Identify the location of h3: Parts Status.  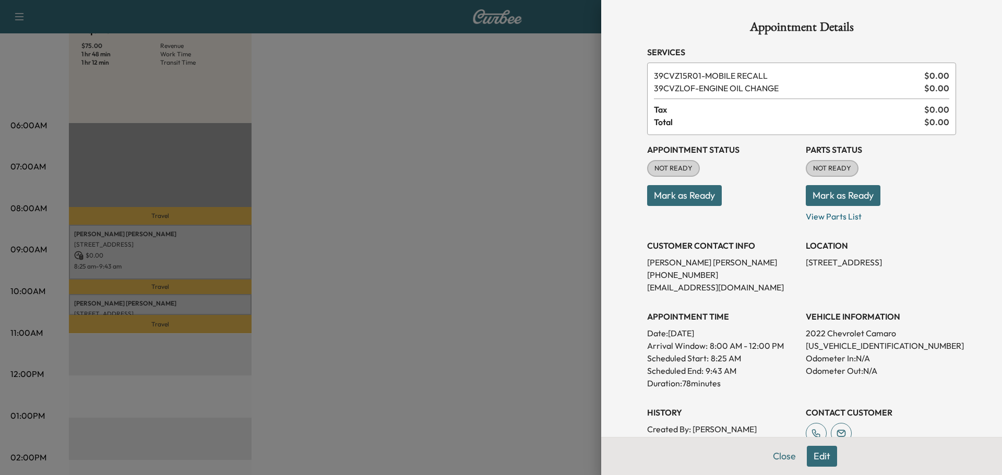
(881, 150).